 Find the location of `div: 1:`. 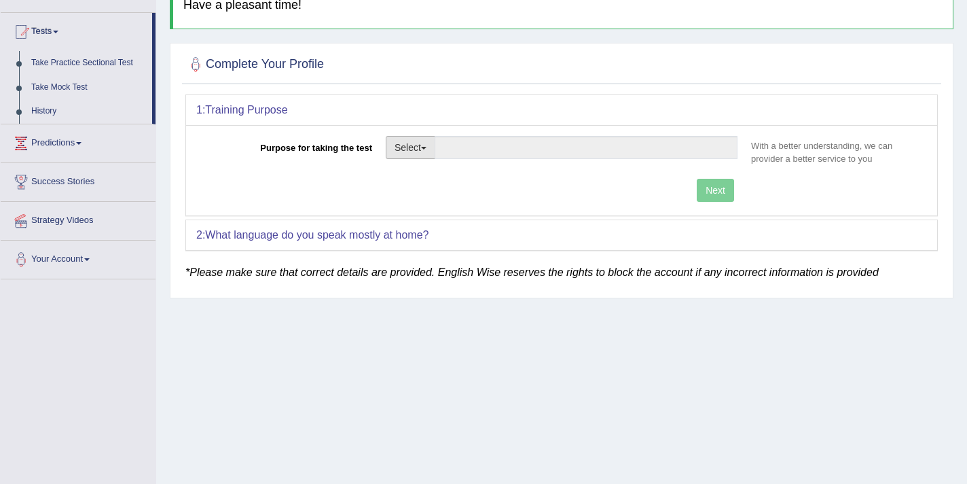

div: 1: is located at coordinates (562, 110).